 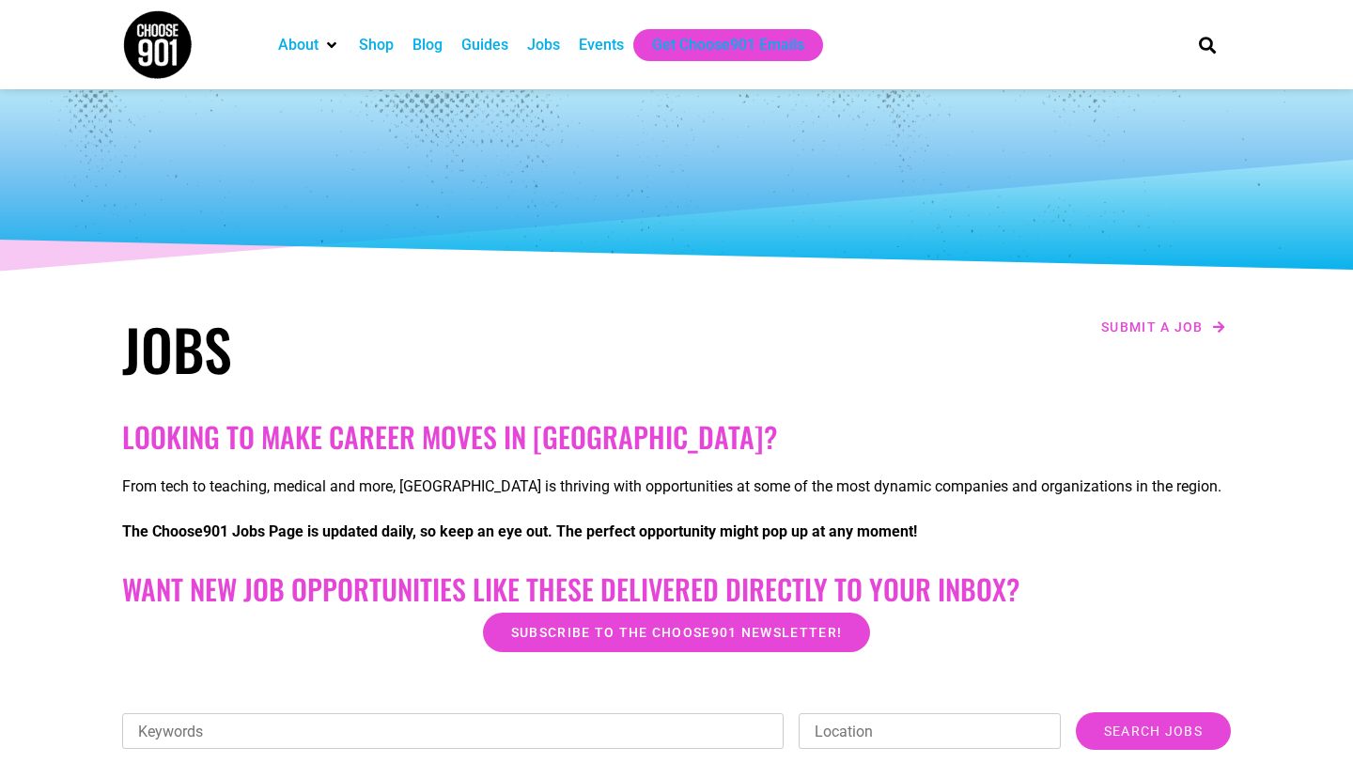 I want to click on div: Guides, so click(x=485, y=45).